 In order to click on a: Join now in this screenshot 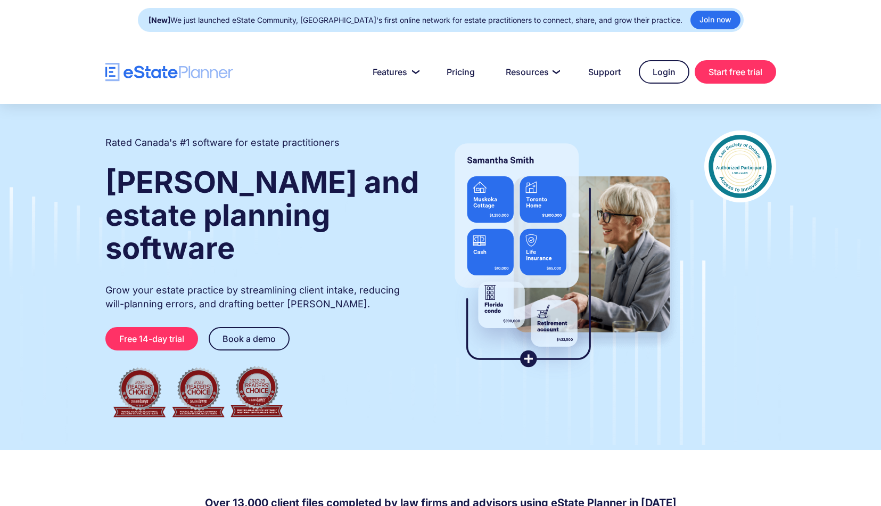, I will do `click(715, 20)`.